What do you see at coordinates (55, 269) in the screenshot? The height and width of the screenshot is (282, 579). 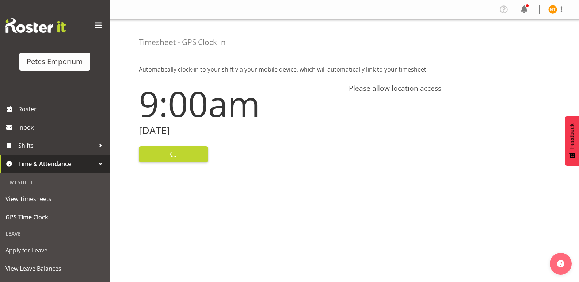 I see `a: View Leave Balances` at bounding box center [55, 269].